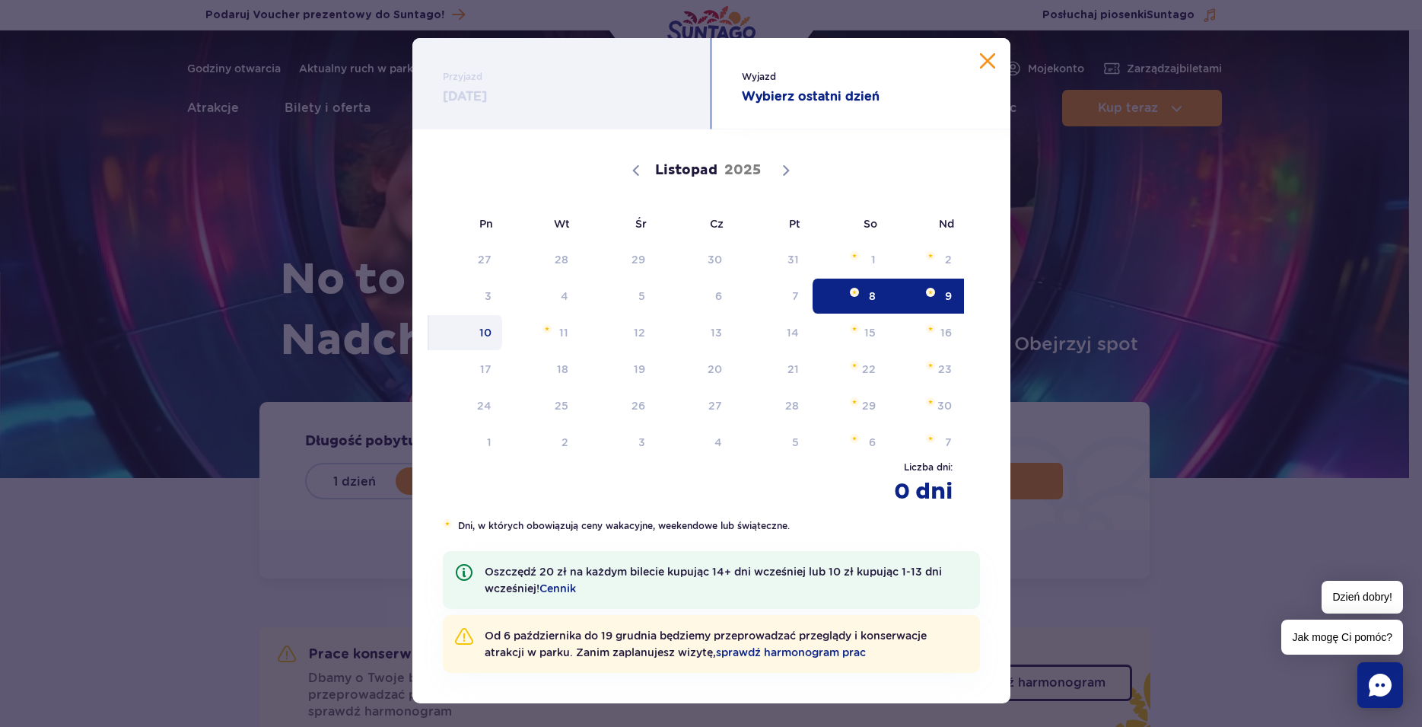 This screenshot has height=727, width=1422. I want to click on span: Cz, so click(695, 224).